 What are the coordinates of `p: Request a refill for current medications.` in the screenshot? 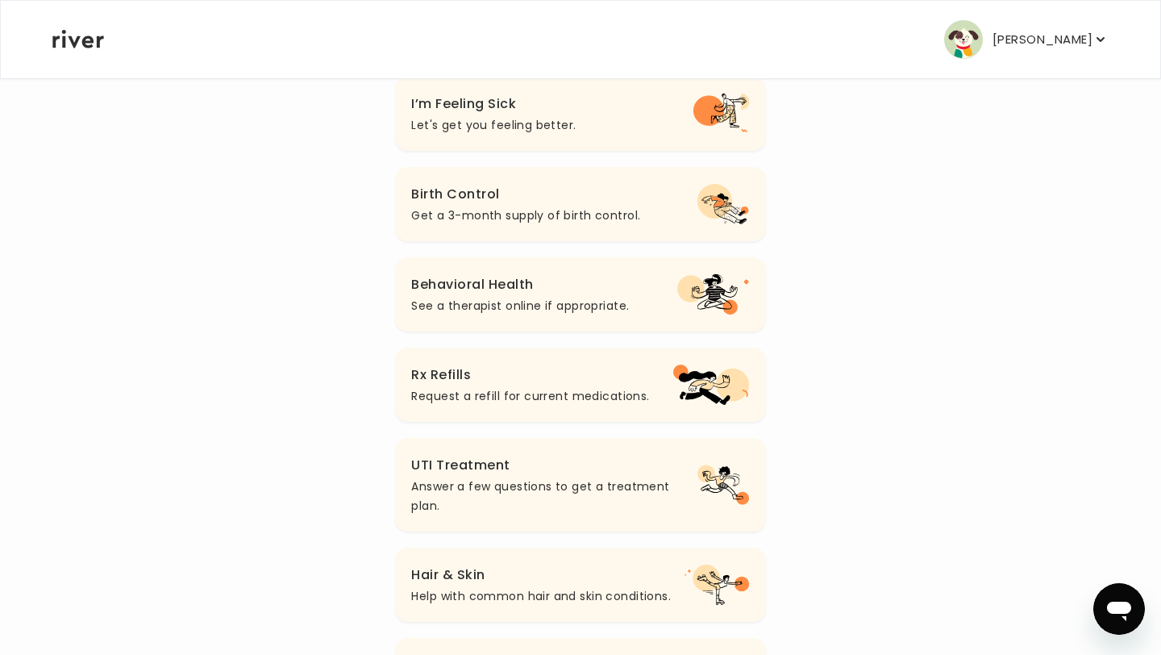 It's located at (530, 396).